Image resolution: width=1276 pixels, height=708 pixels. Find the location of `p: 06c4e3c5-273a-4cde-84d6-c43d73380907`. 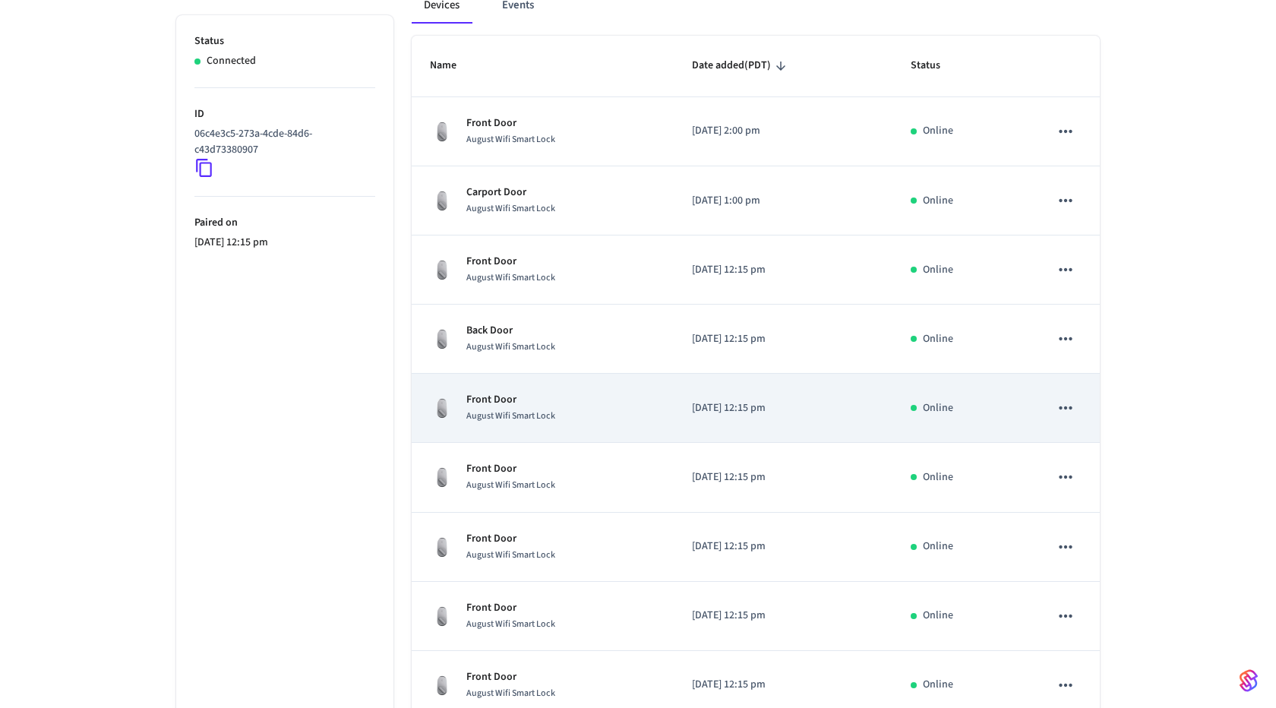

p: 06c4e3c5-273a-4cde-84d6-c43d73380907 is located at coordinates (282, 142).